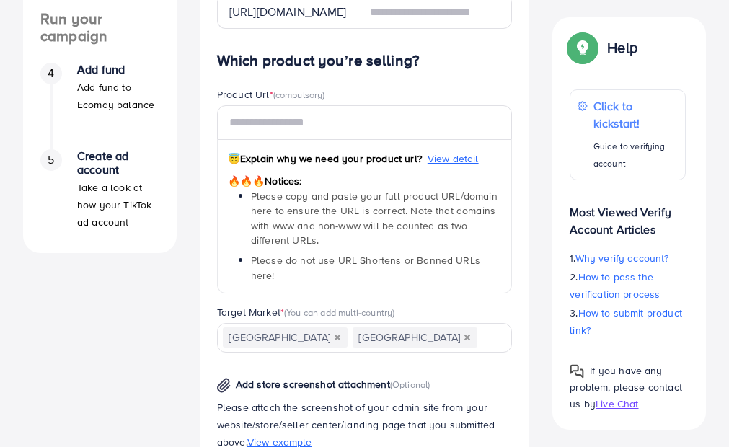 The height and width of the screenshot is (447, 729). I want to click on span: (compulsory), so click(299, 95).